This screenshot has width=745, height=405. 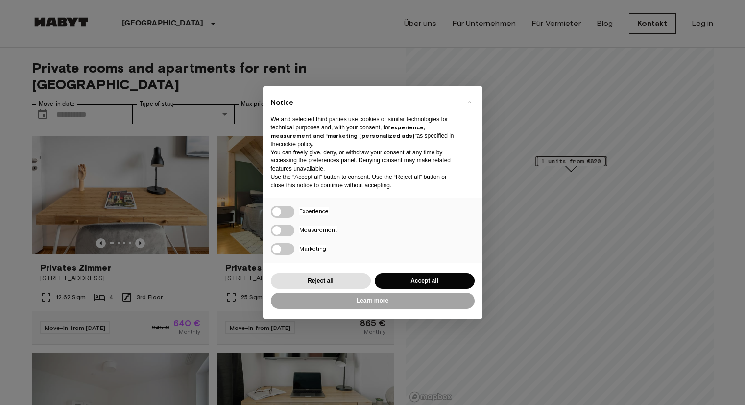 I want to click on a: cookie policy, so click(x=295, y=144).